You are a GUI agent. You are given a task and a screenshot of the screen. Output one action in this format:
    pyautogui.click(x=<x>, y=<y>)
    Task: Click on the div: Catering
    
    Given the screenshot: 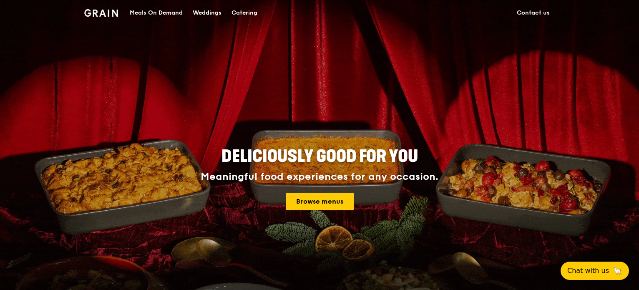 What is the action you would take?
    pyautogui.click(x=244, y=13)
    